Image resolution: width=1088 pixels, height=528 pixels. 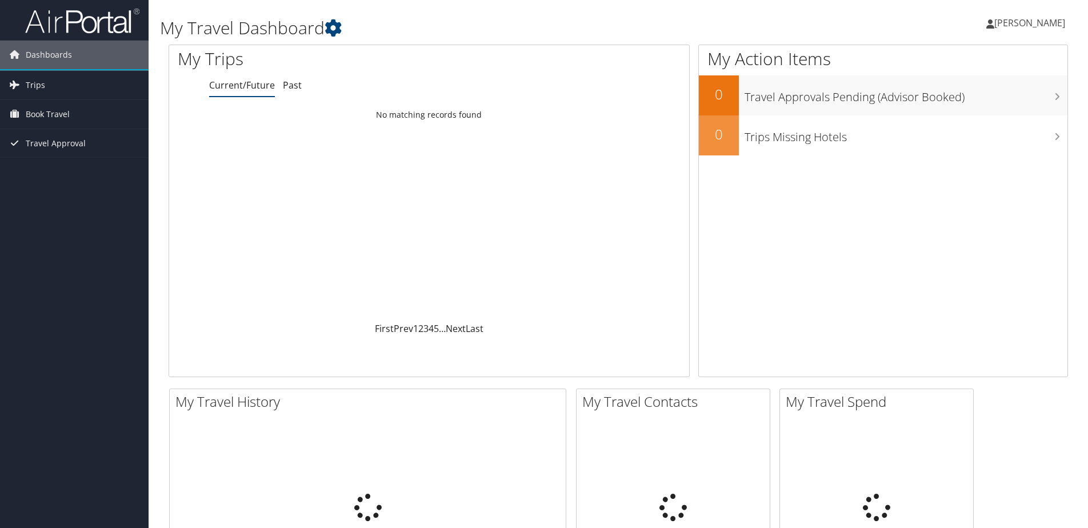 I want to click on a: Prev, so click(x=403, y=328).